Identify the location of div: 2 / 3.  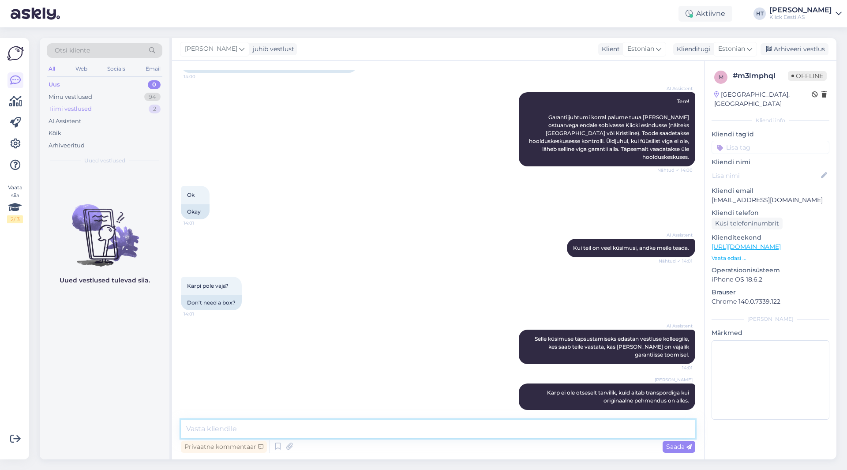
(15, 219).